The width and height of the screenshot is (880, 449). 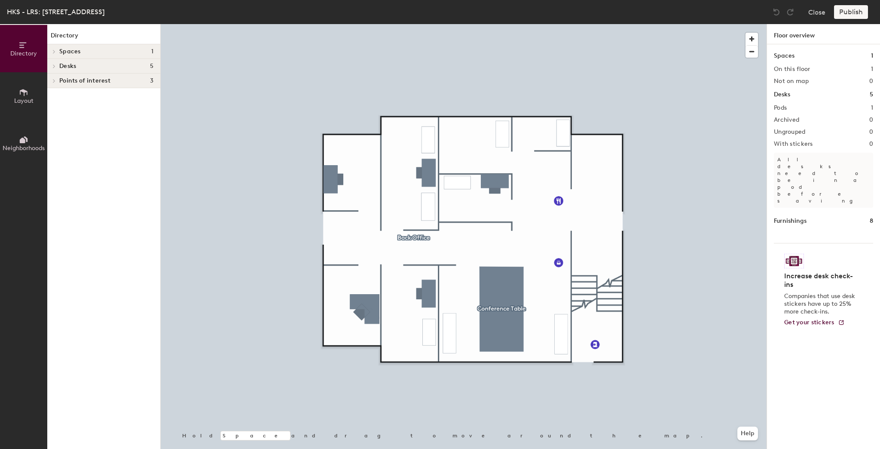 I want to click on button: Close, so click(x=817, y=12).